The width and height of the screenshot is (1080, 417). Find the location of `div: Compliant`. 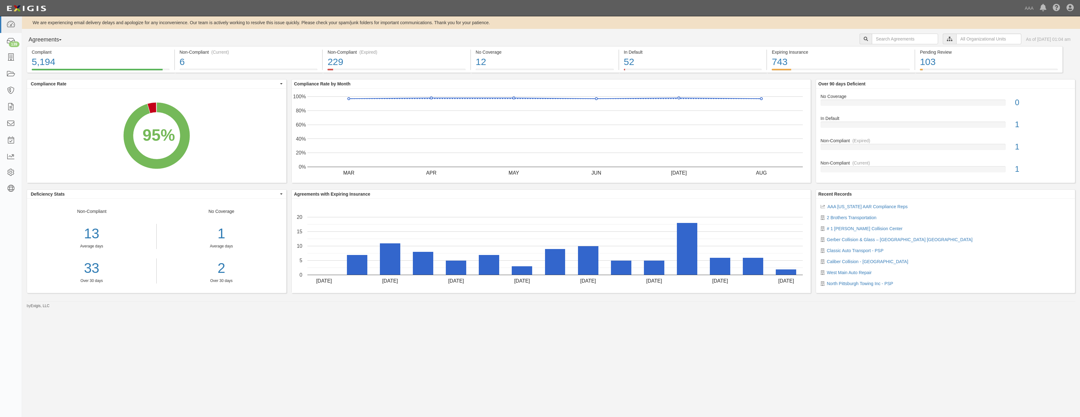

div: Compliant is located at coordinates (100, 52).